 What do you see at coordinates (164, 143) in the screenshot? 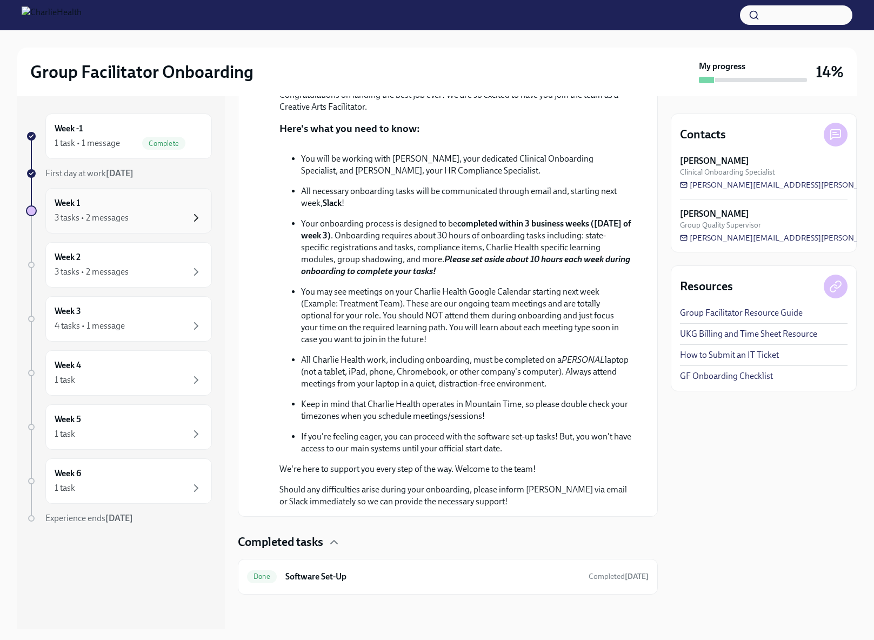
I see `span: Complete` at bounding box center [164, 143].